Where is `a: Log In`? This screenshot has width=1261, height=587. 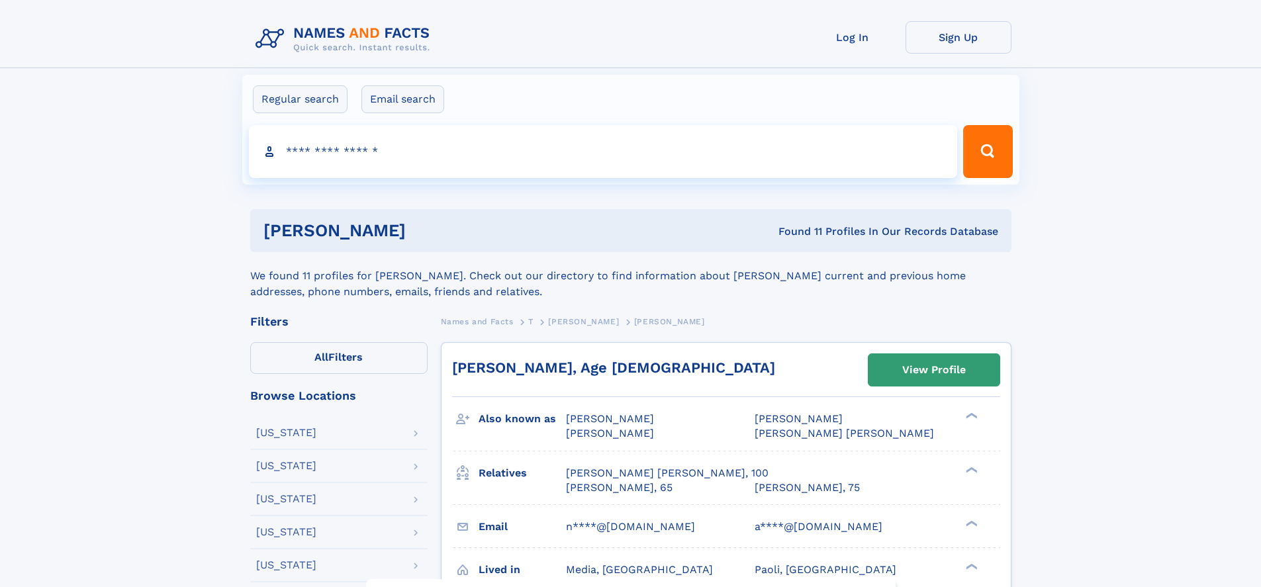 a: Log In is located at coordinates (853, 37).